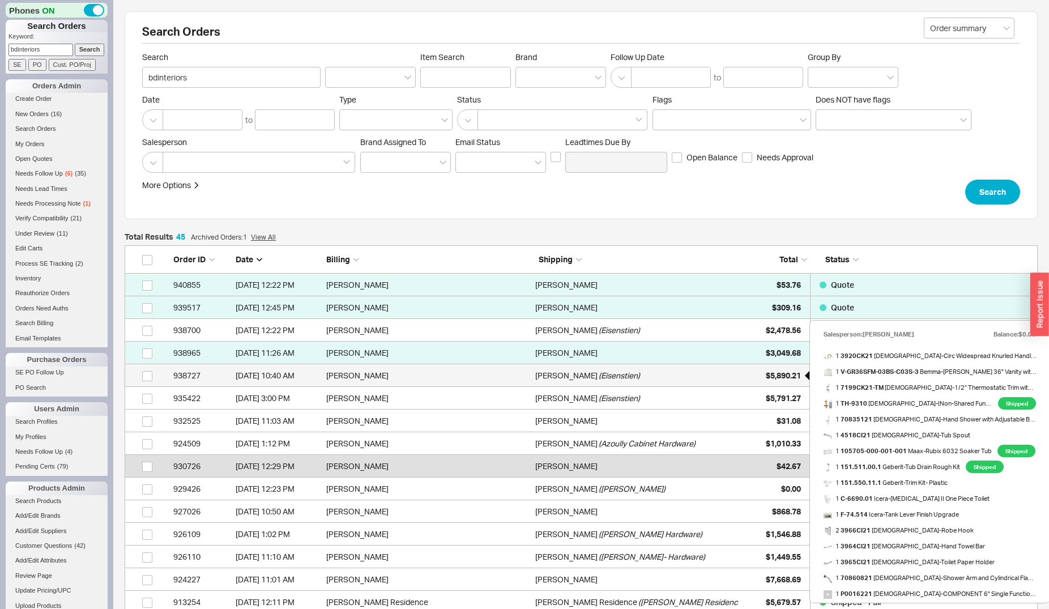  Describe the element at coordinates (278, 534) in the screenshot. I see `div: 7/8/25 1:02 PM` at that location.